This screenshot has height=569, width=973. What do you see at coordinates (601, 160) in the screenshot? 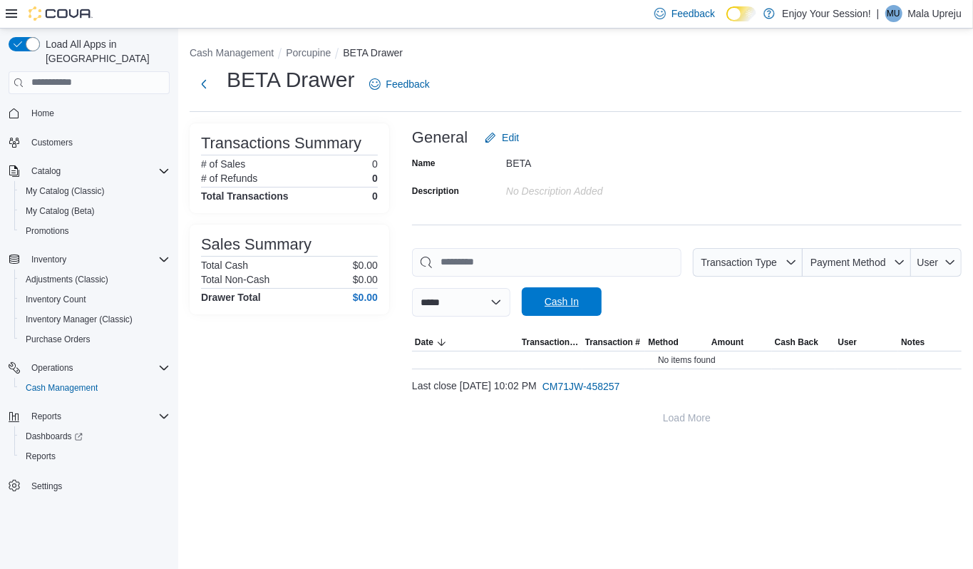
I see `div: BETA` at bounding box center [601, 160].